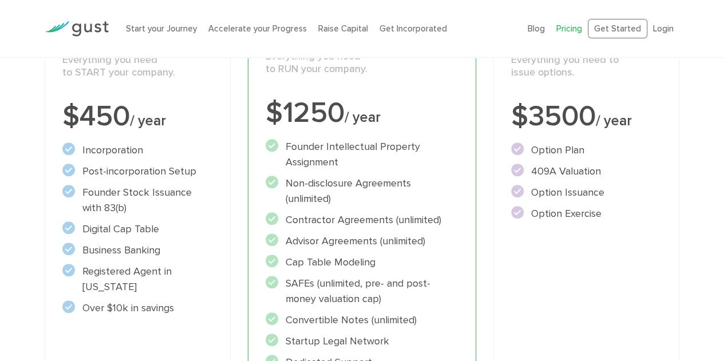 This screenshot has width=724, height=361. What do you see at coordinates (586, 171) in the screenshot?
I see `li: 409A Valuation` at bounding box center [586, 171].